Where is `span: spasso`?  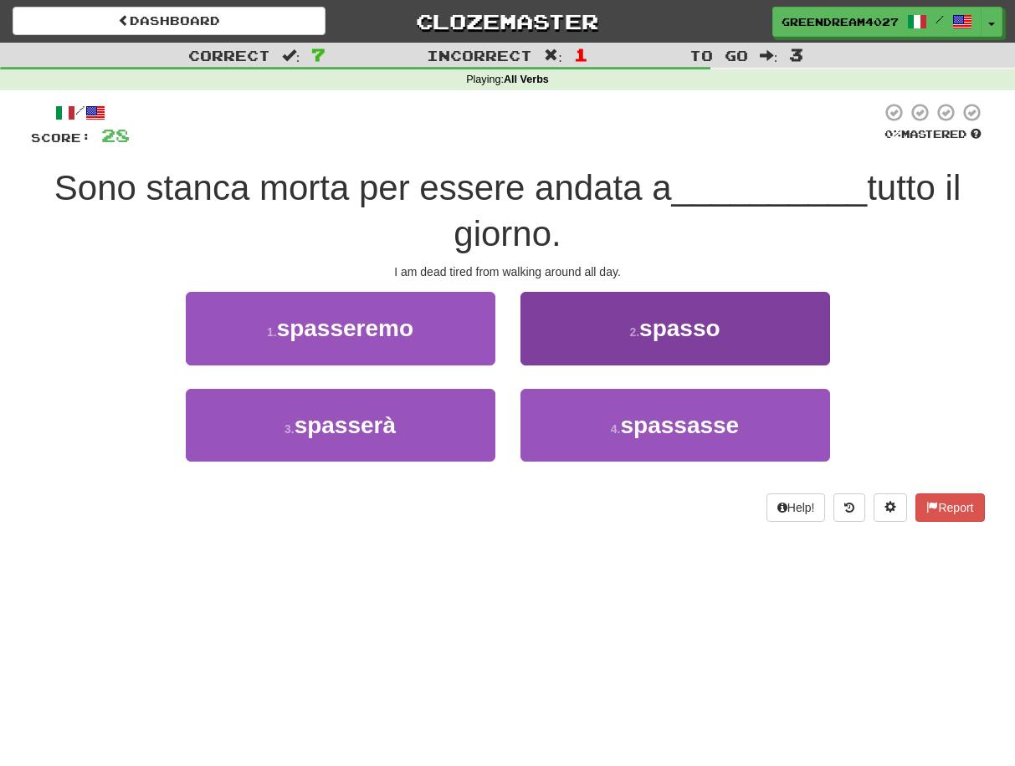 span: spasso is located at coordinates (679, 328).